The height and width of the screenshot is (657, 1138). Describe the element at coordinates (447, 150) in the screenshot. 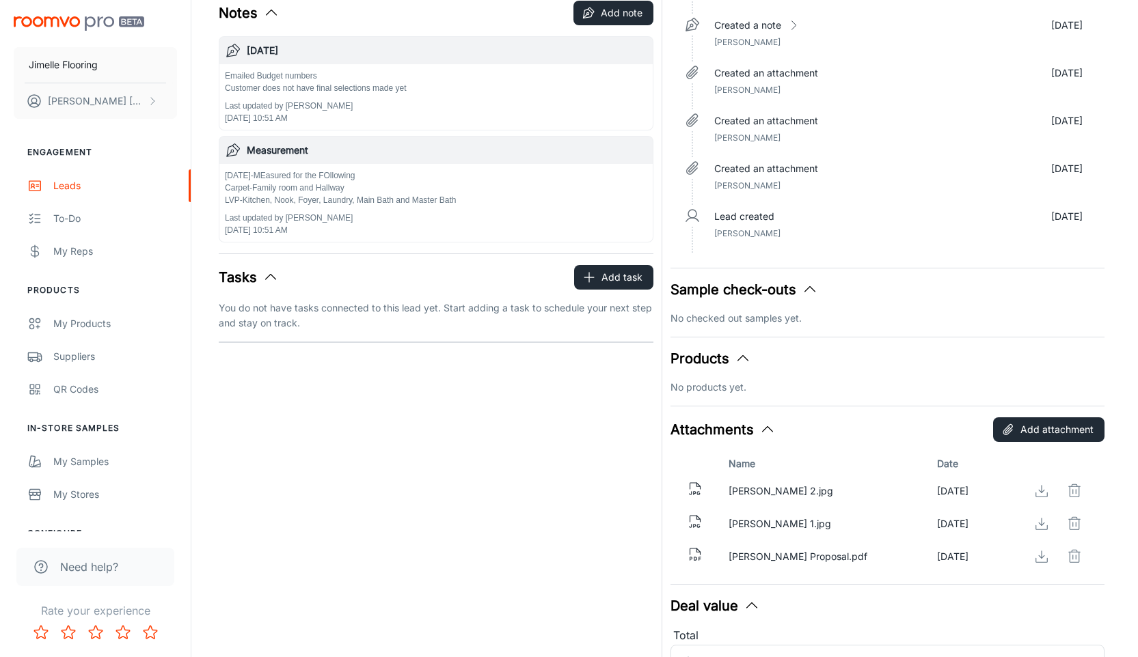

I see `h6: Measurement` at that location.